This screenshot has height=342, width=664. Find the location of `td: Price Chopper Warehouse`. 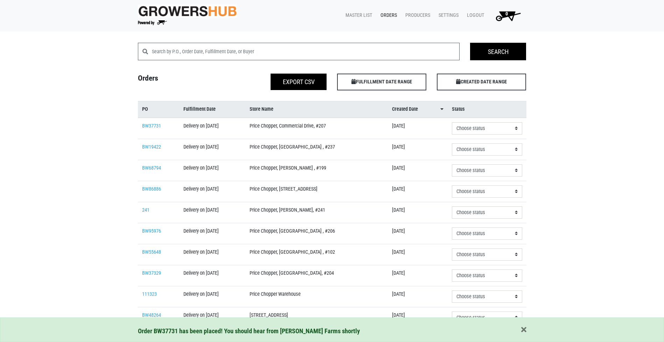

td: Price Chopper Warehouse is located at coordinates (316, 296).